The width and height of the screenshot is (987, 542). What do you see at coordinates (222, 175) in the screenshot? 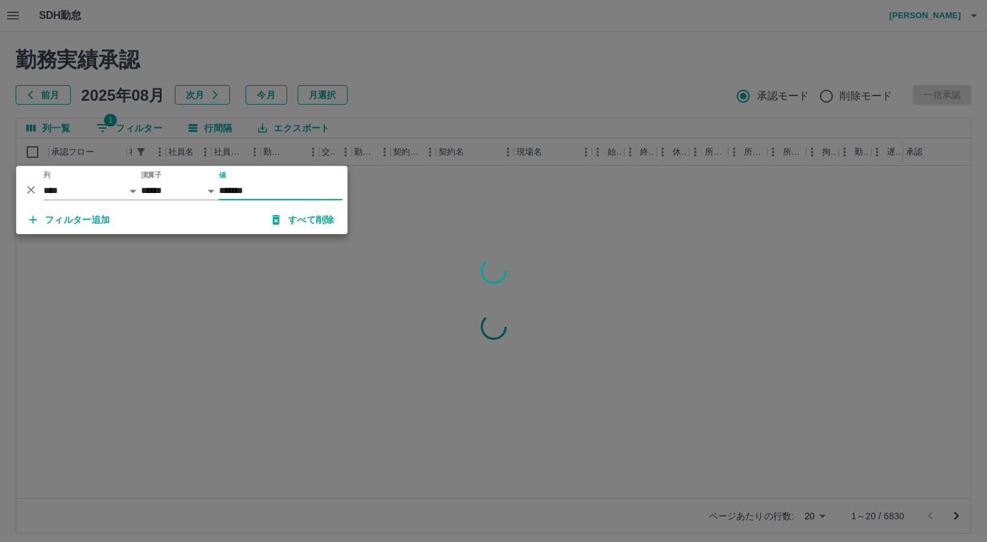
I see `label: 値` at bounding box center [222, 175].